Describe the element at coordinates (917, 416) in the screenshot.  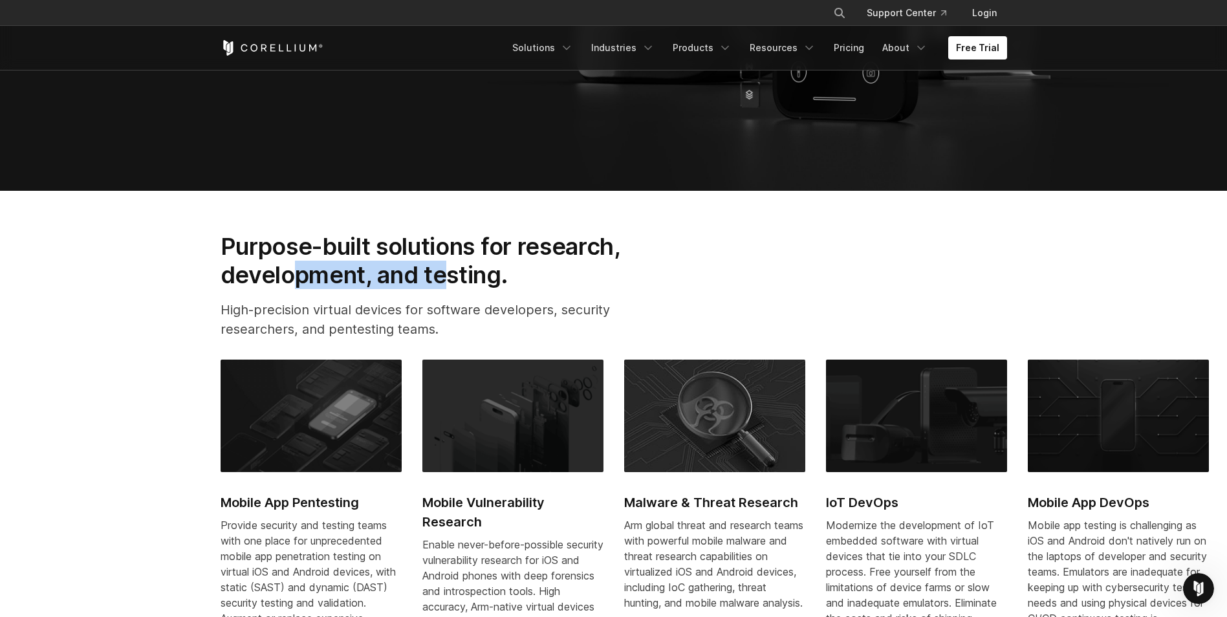
I see `img: IoT DevOps` at that location.